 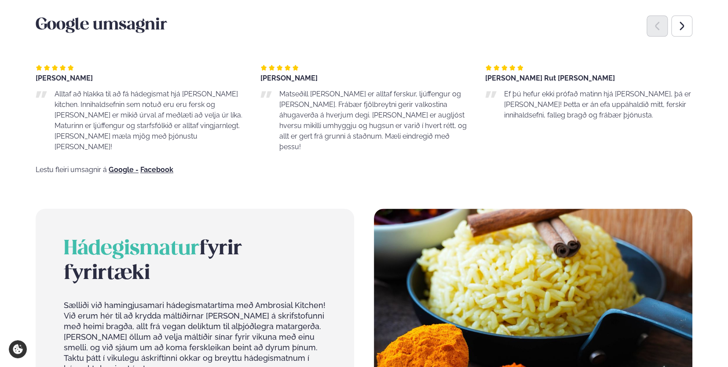 What do you see at coordinates (124, 170) in the screenshot?
I see `a: Google -` at bounding box center [124, 170].